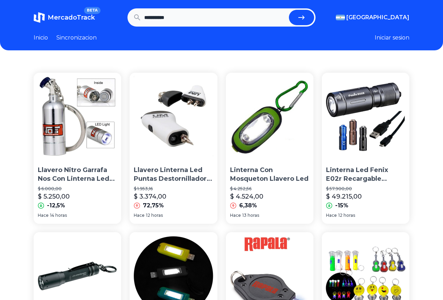  Describe the element at coordinates (392, 38) in the screenshot. I see `button: Iniciar sesion` at that location.